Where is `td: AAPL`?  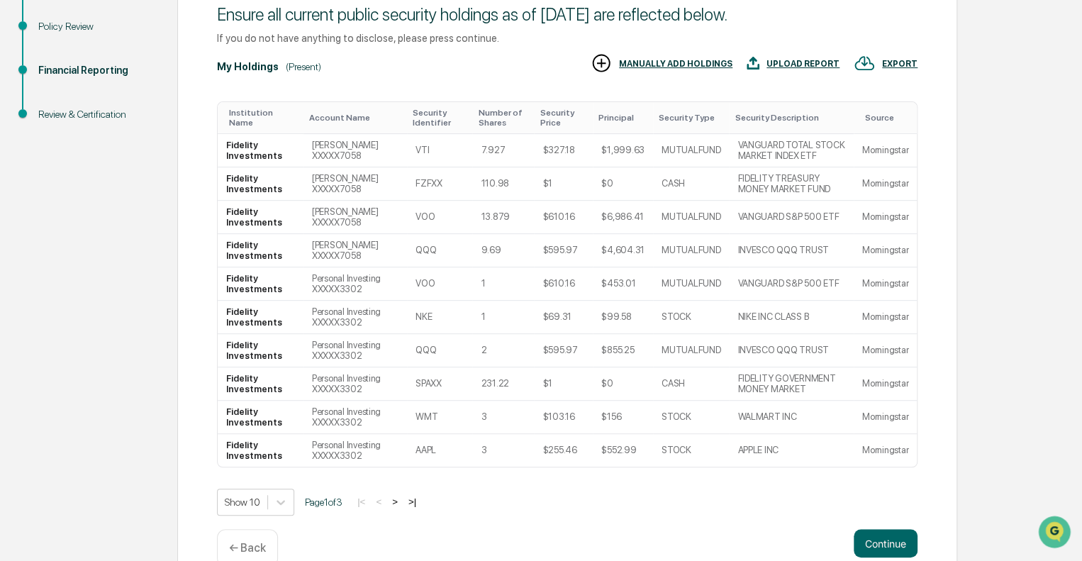
td: AAPL is located at coordinates (440, 450).